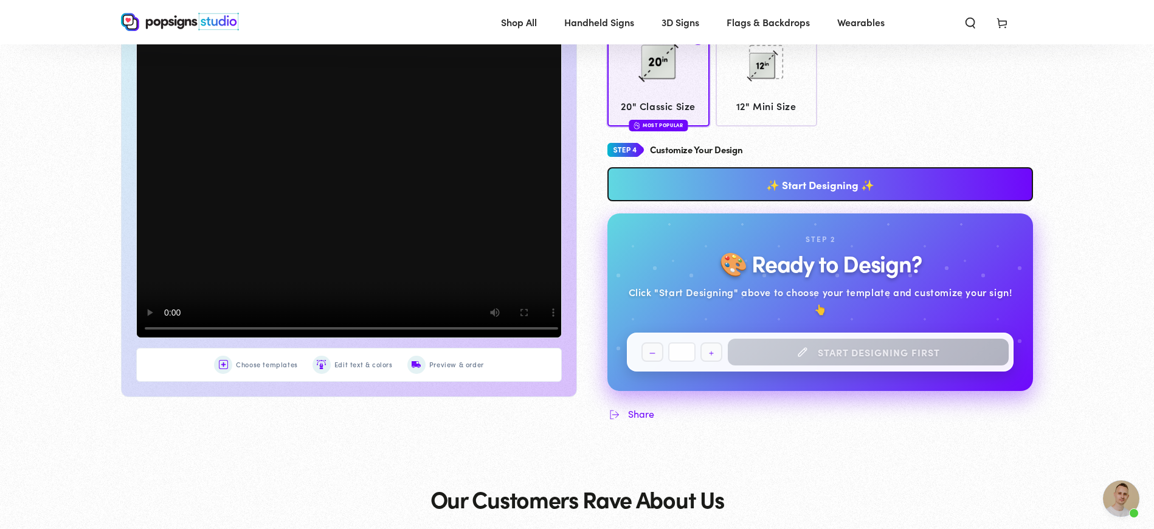 This screenshot has width=1154, height=529. What do you see at coordinates (267, 365) in the screenshot?
I see `span: Choose templates` at bounding box center [267, 365].